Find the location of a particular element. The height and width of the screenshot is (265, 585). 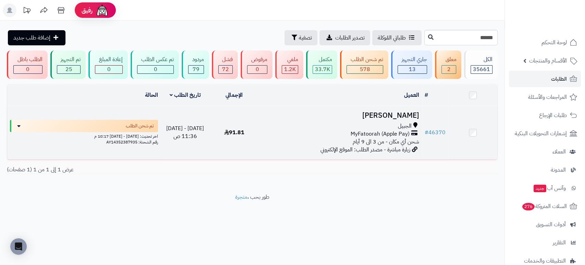

div: 578 is located at coordinates (365, 69).